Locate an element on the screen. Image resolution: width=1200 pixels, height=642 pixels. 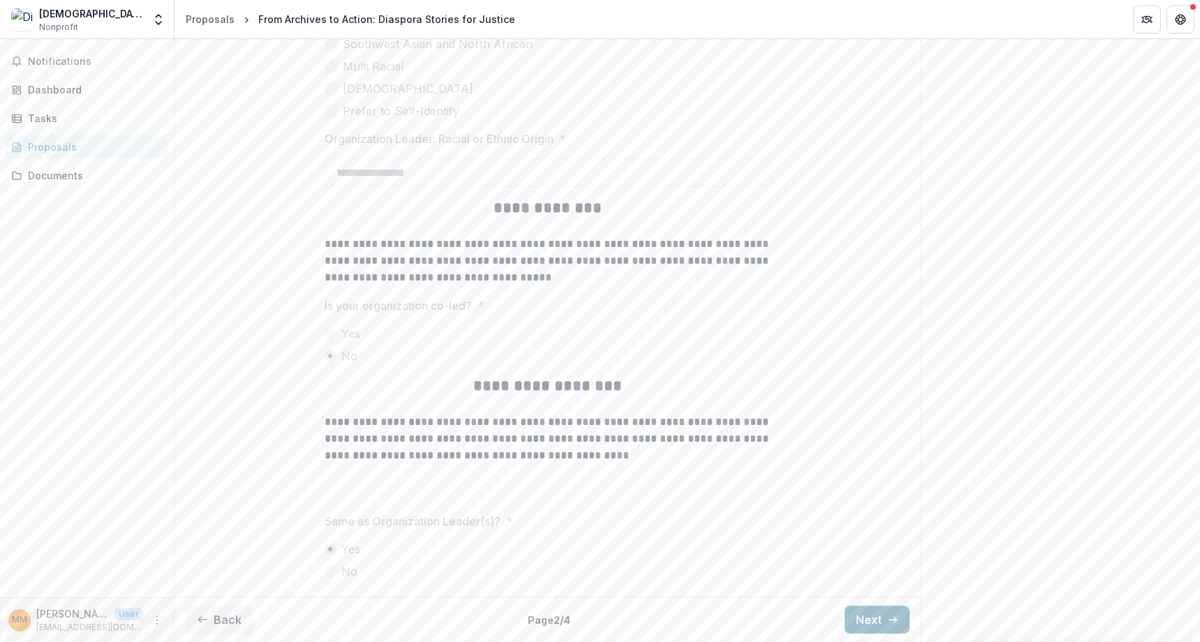
a: Dashboard is located at coordinates (87, 89).